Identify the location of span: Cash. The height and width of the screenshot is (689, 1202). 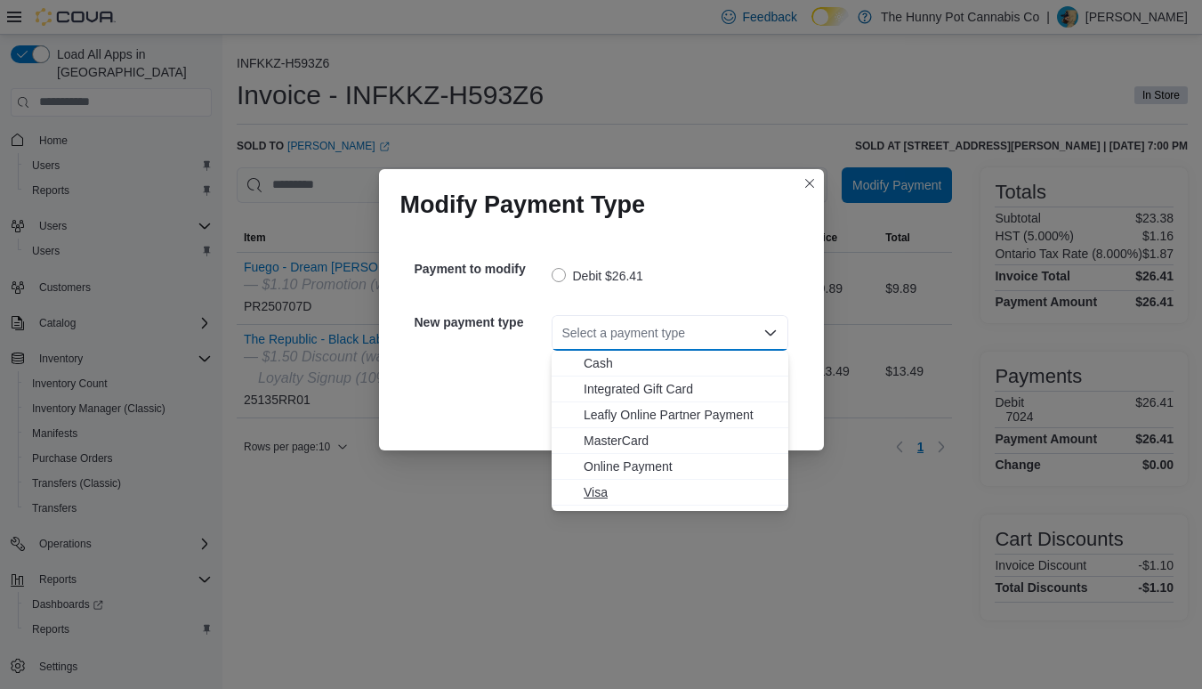
(681, 363).